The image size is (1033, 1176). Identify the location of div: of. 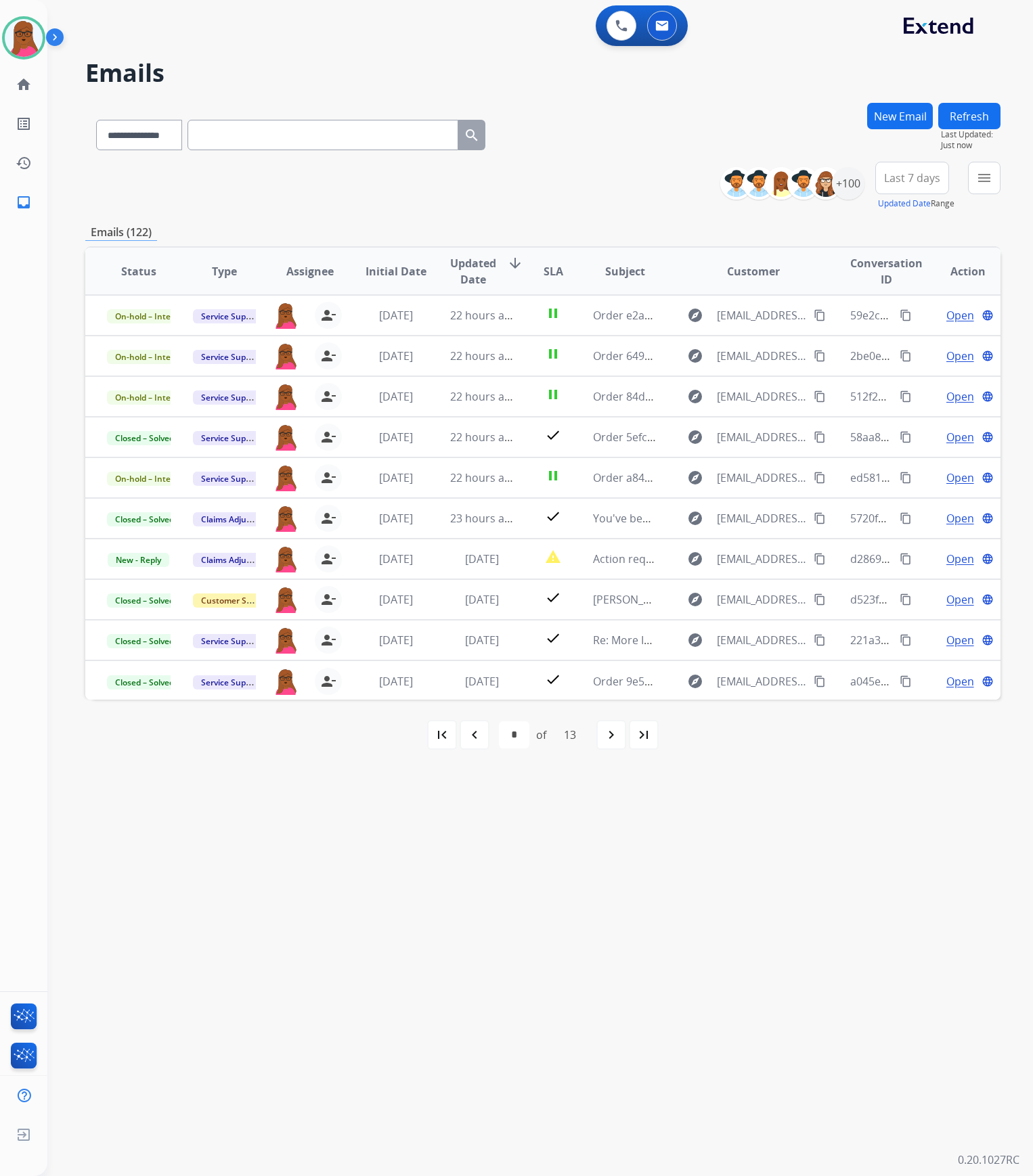
(541, 735).